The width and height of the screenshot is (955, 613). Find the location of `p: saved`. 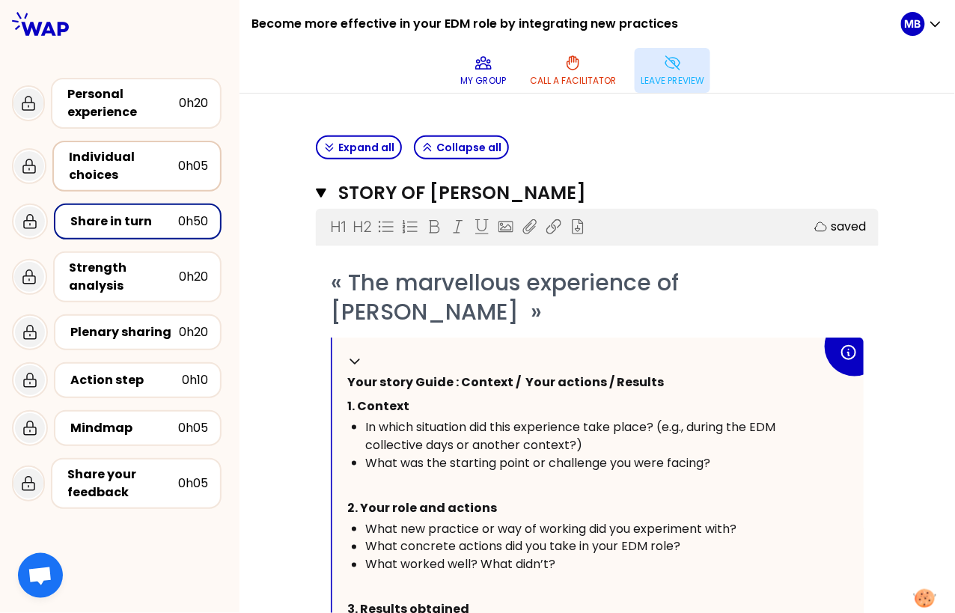

p: saved is located at coordinates (848, 227).